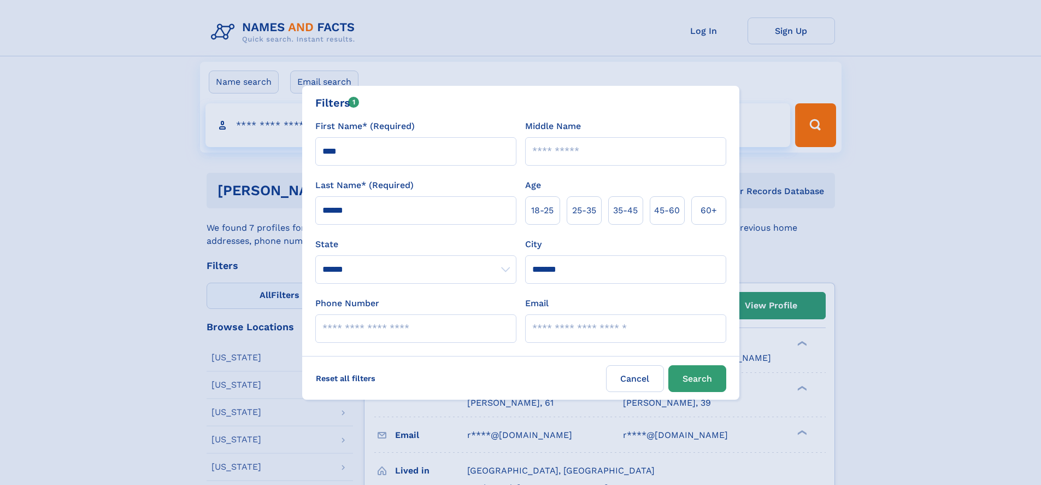 This screenshot has height=485, width=1041. What do you see at coordinates (584, 210) in the screenshot?
I see `span: 25‑35` at bounding box center [584, 210].